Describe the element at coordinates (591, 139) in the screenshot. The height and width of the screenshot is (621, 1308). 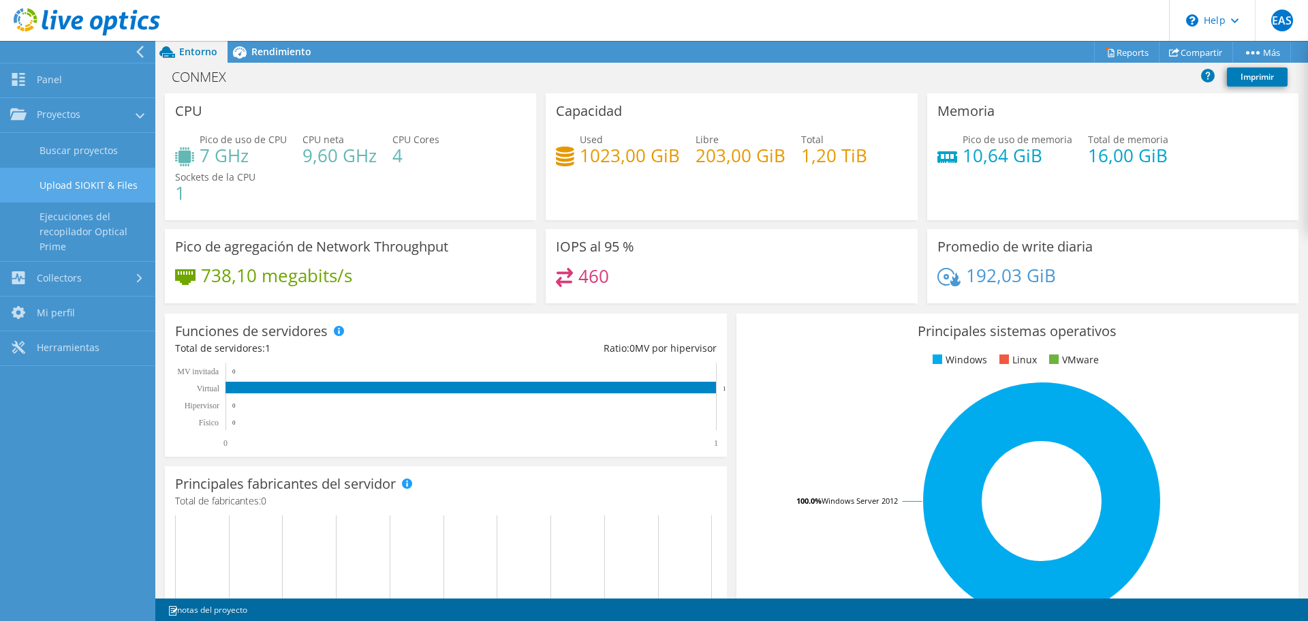
I see `span: Used` at that location.